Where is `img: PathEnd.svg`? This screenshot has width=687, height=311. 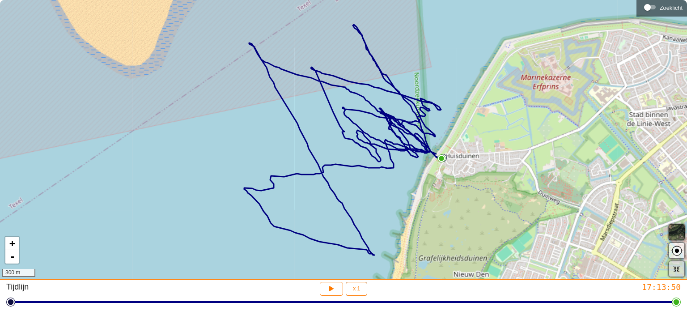 img: PathEnd.svg is located at coordinates (441, 158).